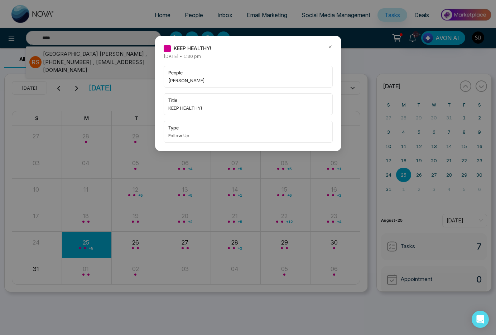 The width and height of the screenshot is (496, 335). I want to click on span: type, so click(248, 128).